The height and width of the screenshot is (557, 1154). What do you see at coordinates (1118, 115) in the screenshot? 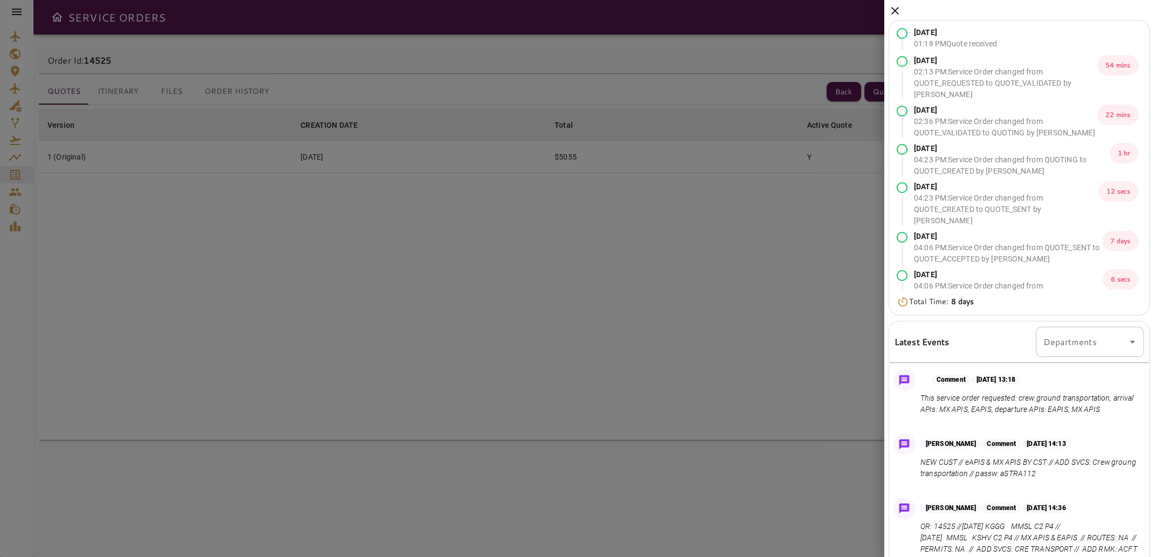
I see `p: 22 mins` at bounding box center [1118, 115].